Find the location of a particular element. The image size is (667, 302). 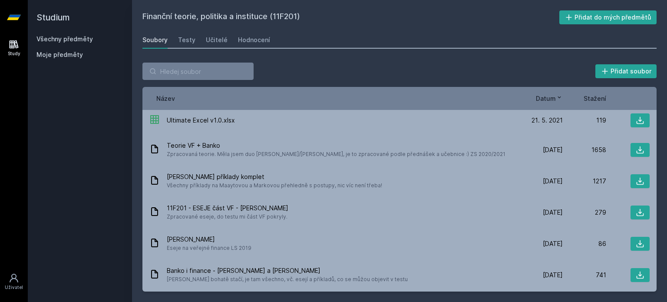

a: Učitelé is located at coordinates (217, 40).